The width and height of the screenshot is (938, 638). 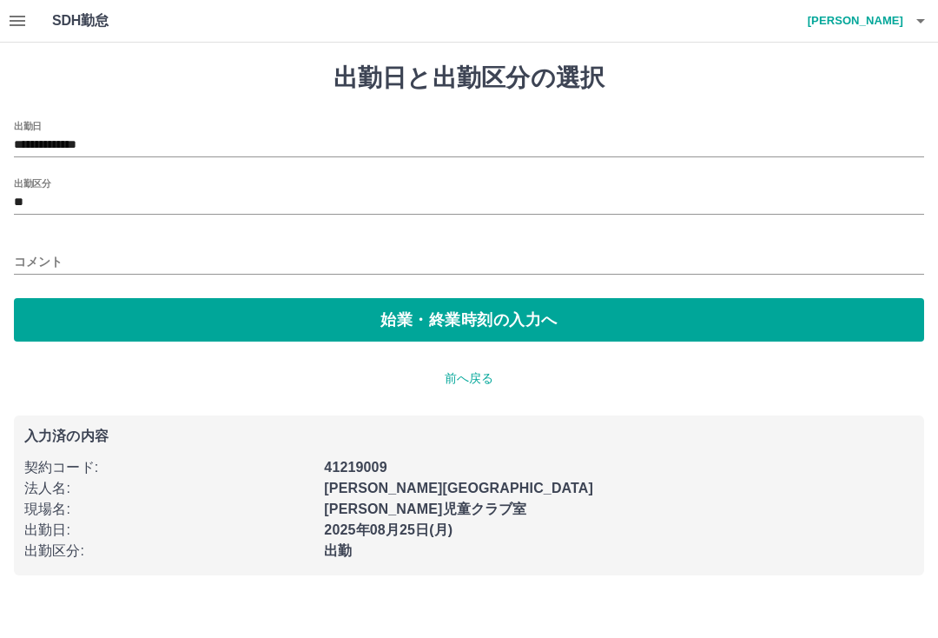 I want to click on label: 出勤日, so click(x=28, y=125).